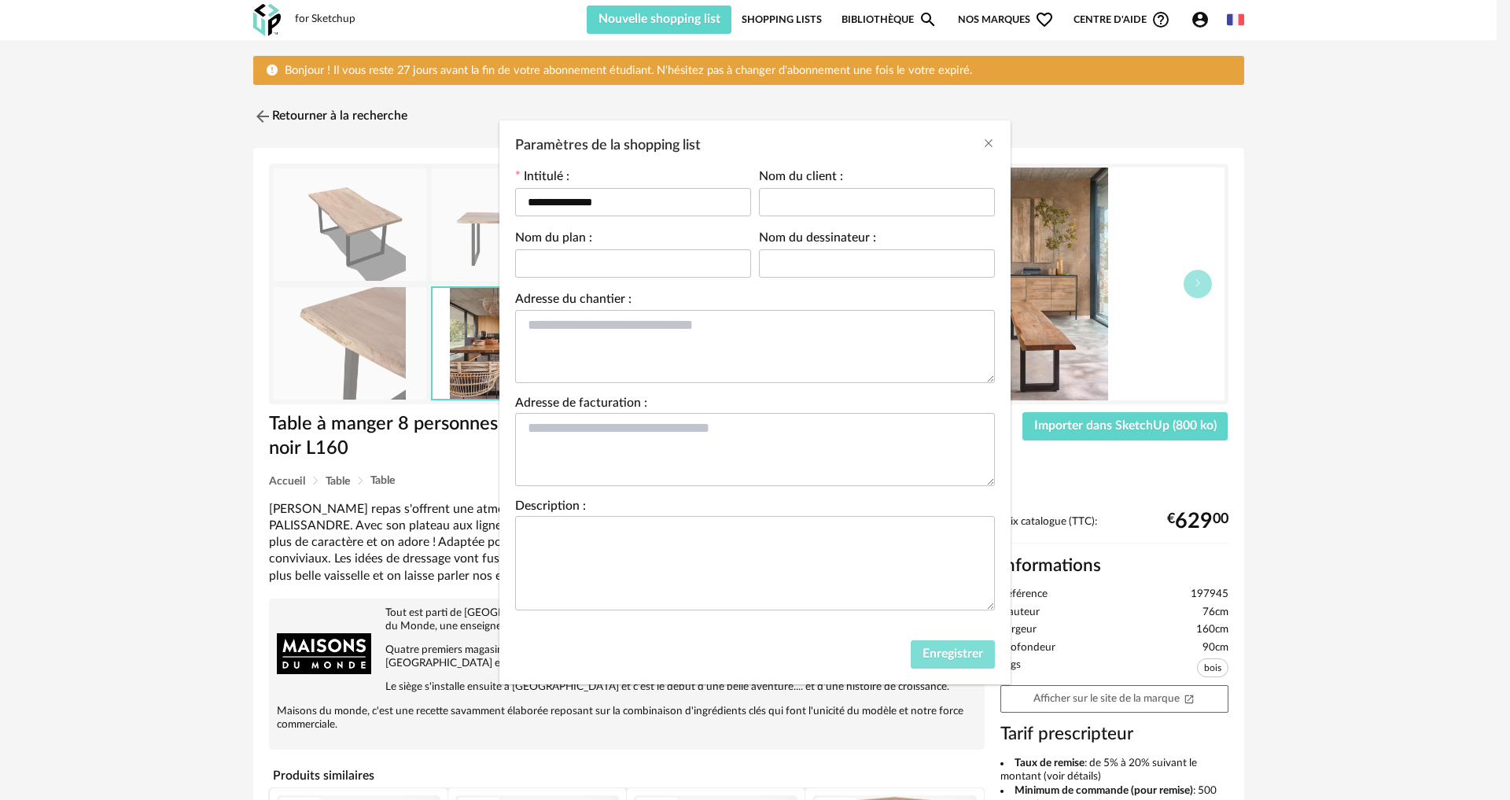 This screenshot has width=1510, height=800. What do you see at coordinates (550, 508) in the screenshot?
I see `label: Description :` at bounding box center [550, 508].